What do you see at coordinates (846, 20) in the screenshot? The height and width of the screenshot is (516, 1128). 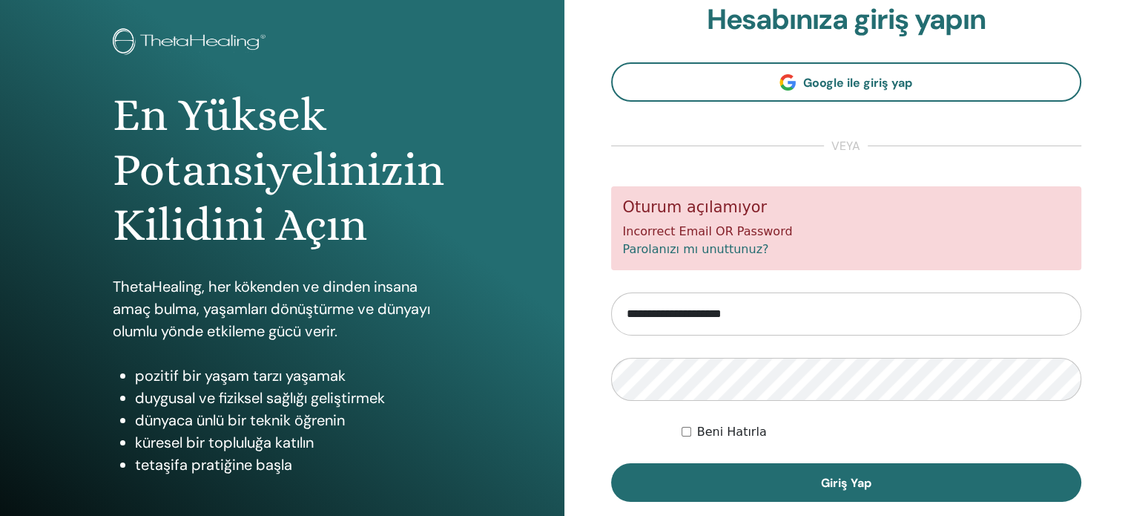 I see `h2: Hesabınıza giriş yapın` at bounding box center [846, 20].